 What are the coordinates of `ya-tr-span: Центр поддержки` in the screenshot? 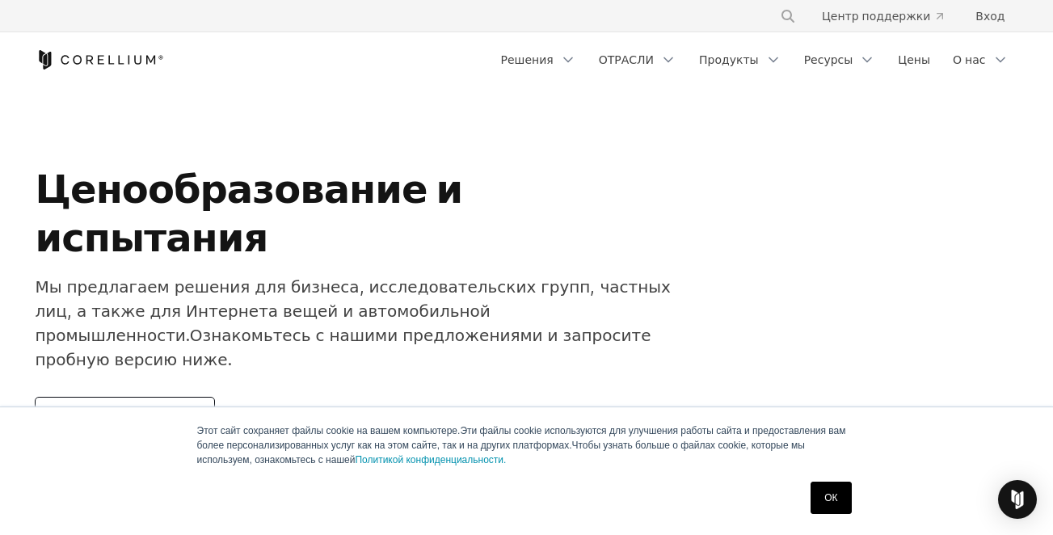 It's located at (876, 16).